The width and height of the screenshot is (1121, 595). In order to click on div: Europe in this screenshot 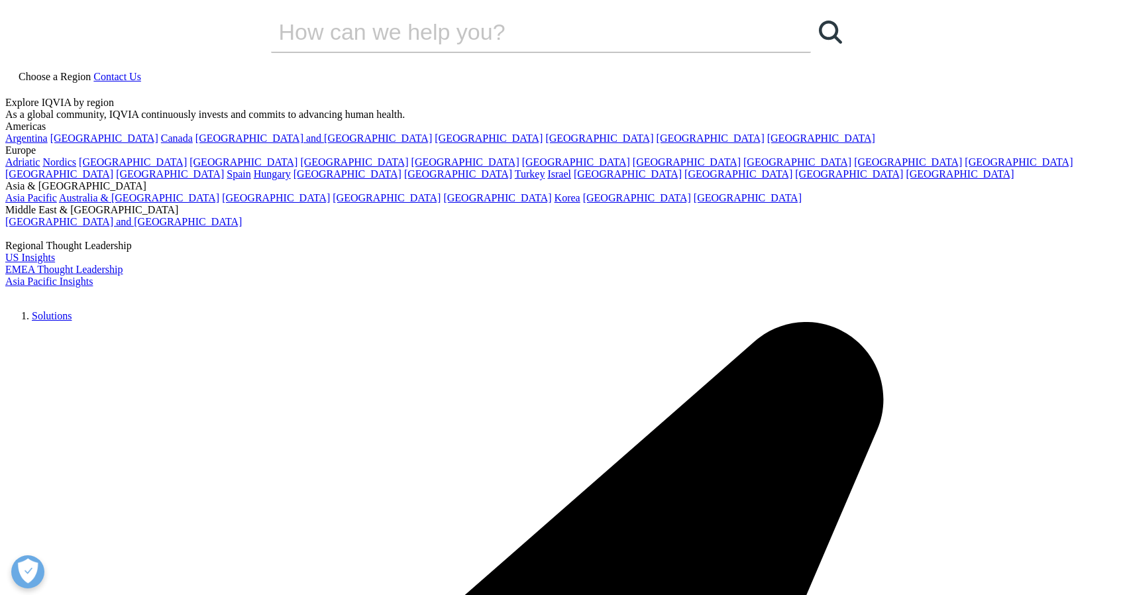, I will do `click(561, 150)`.